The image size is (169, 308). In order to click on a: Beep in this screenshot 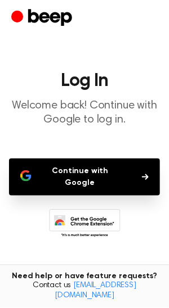, I will do `click(43, 18)`.